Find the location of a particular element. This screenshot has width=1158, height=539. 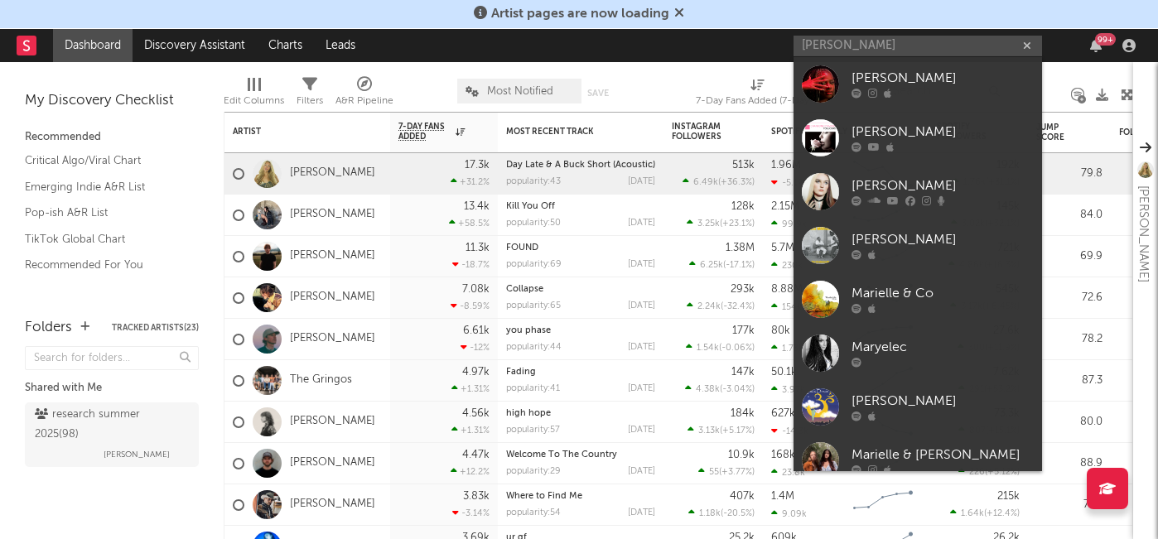

div: 9.09k is located at coordinates (789, 514).